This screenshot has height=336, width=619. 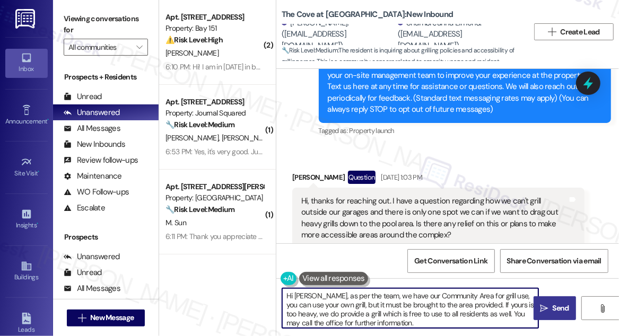 What do you see at coordinates (554, 261) in the screenshot?
I see `span: Share Conversation via email` at bounding box center [554, 261].